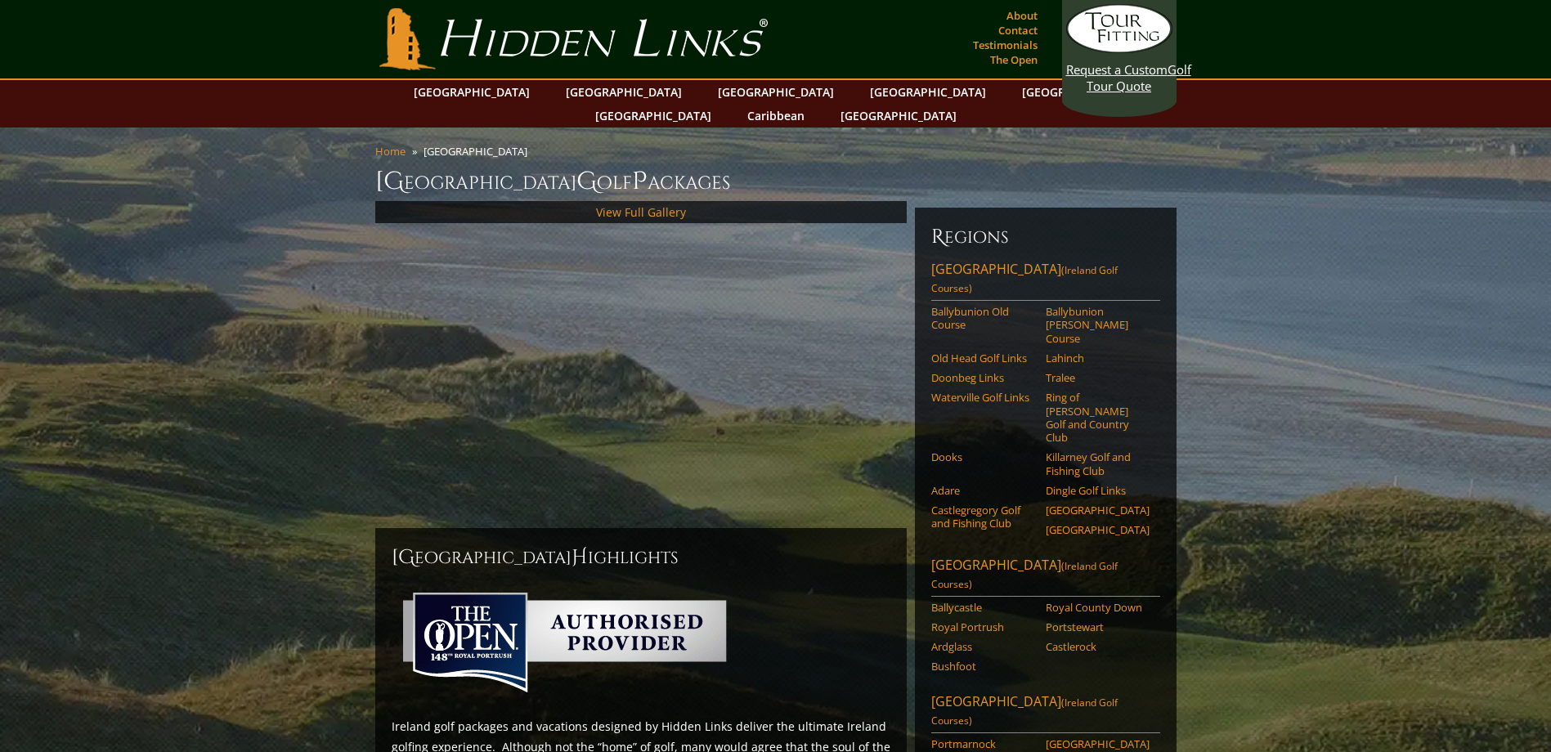 The width and height of the screenshot is (1551, 752). Describe the element at coordinates (641, 212) in the screenshot. I see `a: View Full Gallery` at that location.